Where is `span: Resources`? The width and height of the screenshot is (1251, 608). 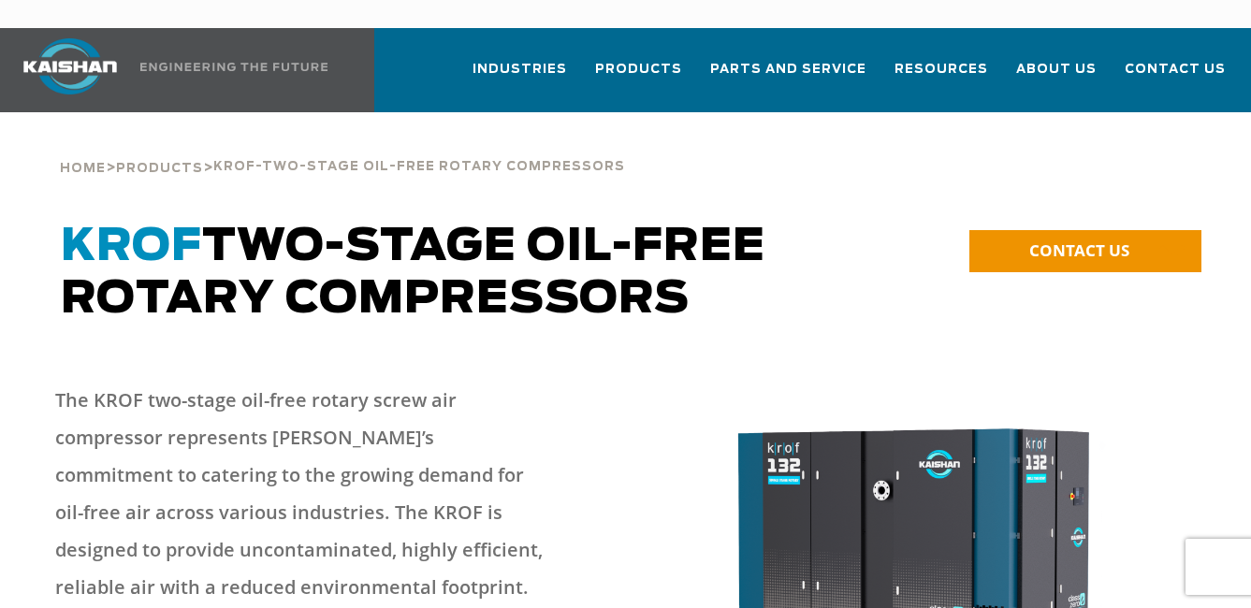 span: Resources is located at coordinates (941, 69).